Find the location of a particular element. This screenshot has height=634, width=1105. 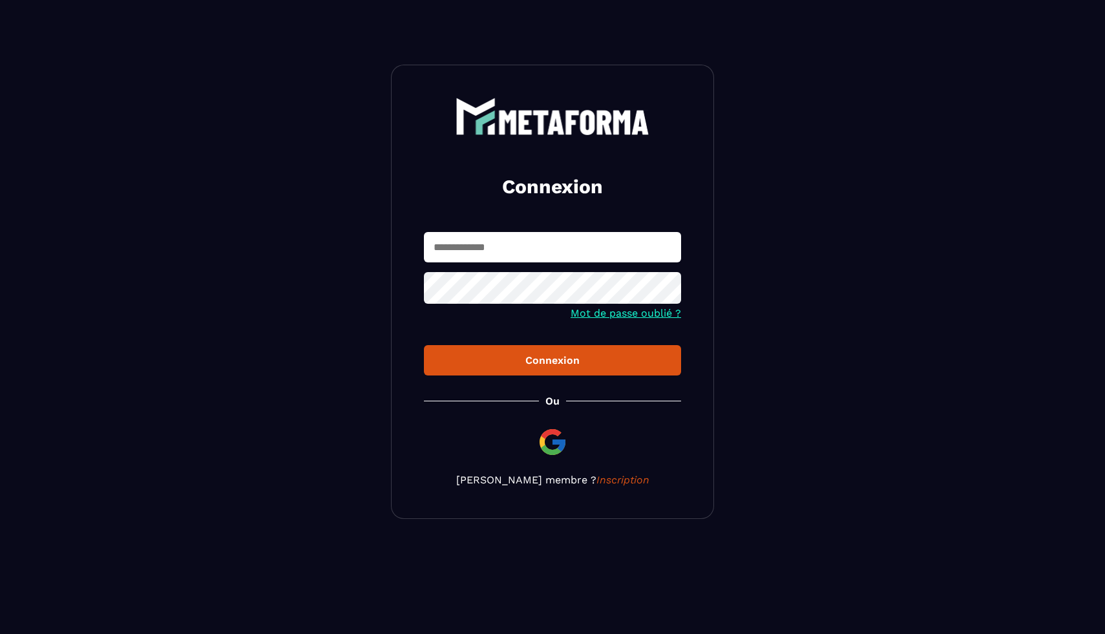

a: logo is located at coordinates (553, 116).